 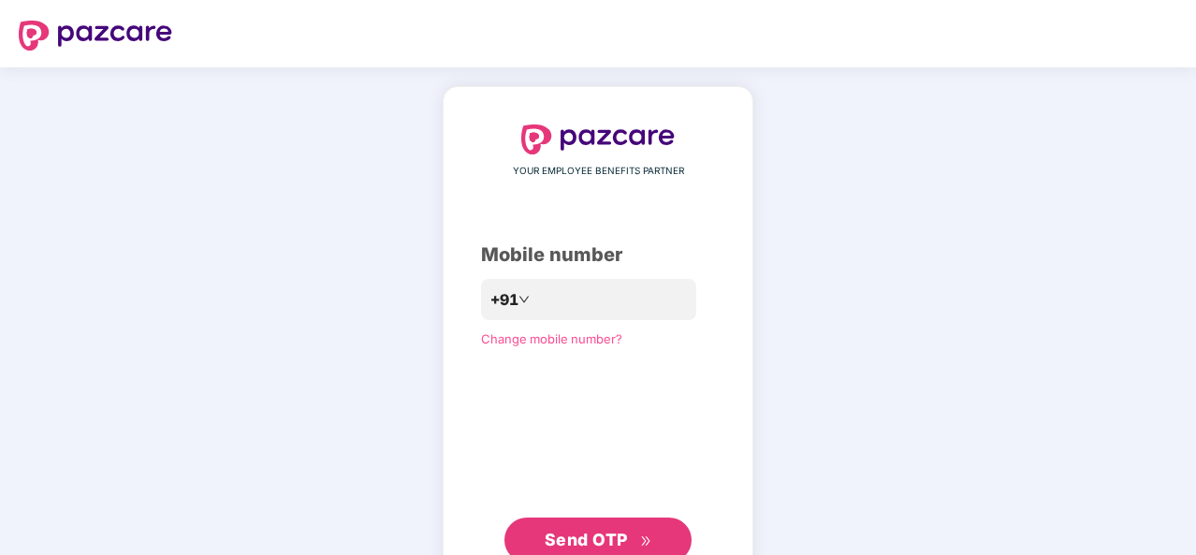 I want to click on span: Send OTP, so click(x=586, y=539).